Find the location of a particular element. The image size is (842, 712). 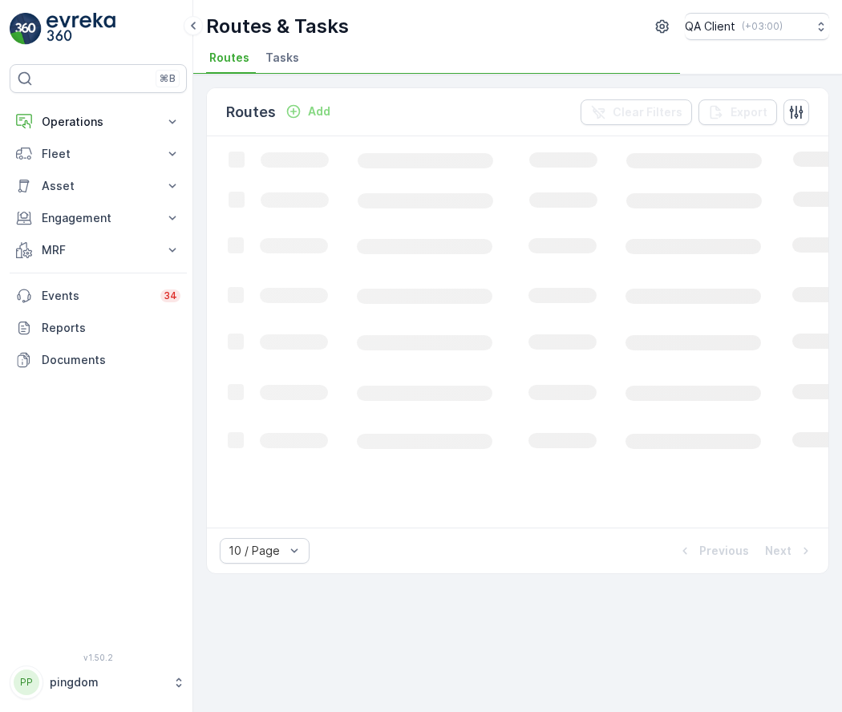

p: Next is located at coordinates (778, 551).